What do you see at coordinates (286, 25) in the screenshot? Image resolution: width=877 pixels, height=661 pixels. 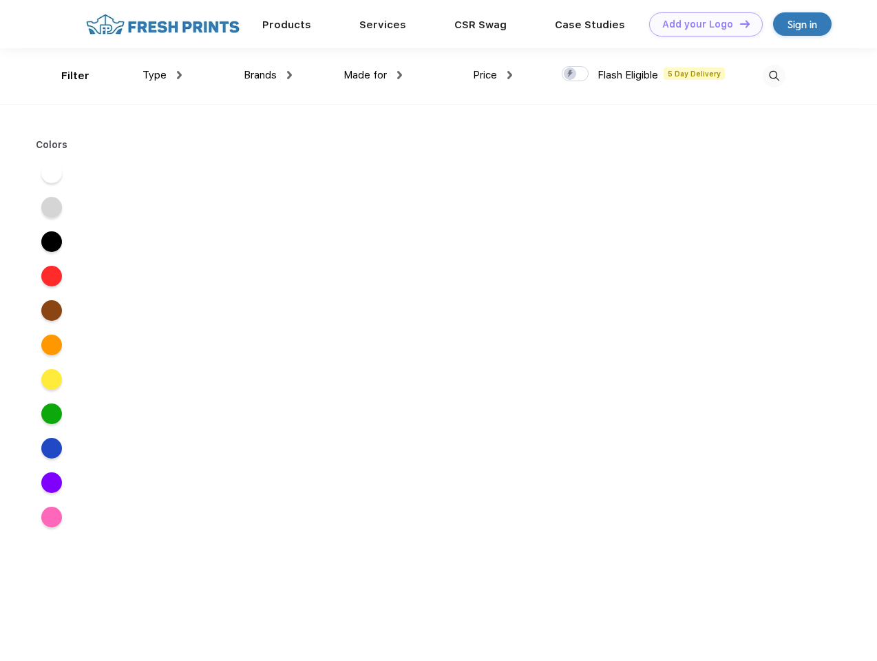 I see `a: Products` at bounding box center [286, 25].